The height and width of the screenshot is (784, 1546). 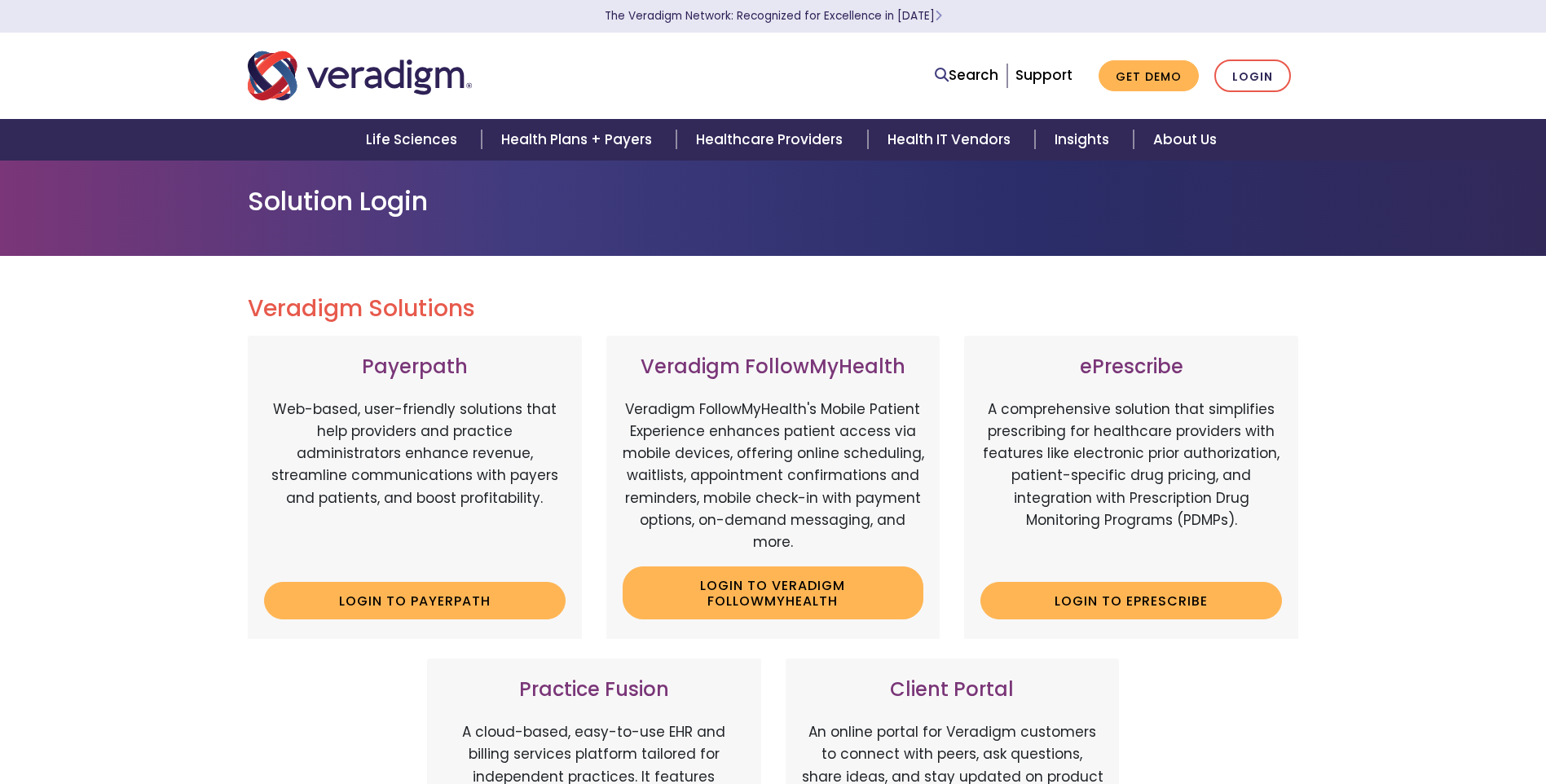 I want to click on h3: ePrescribe, so click(x=1131, y=366).